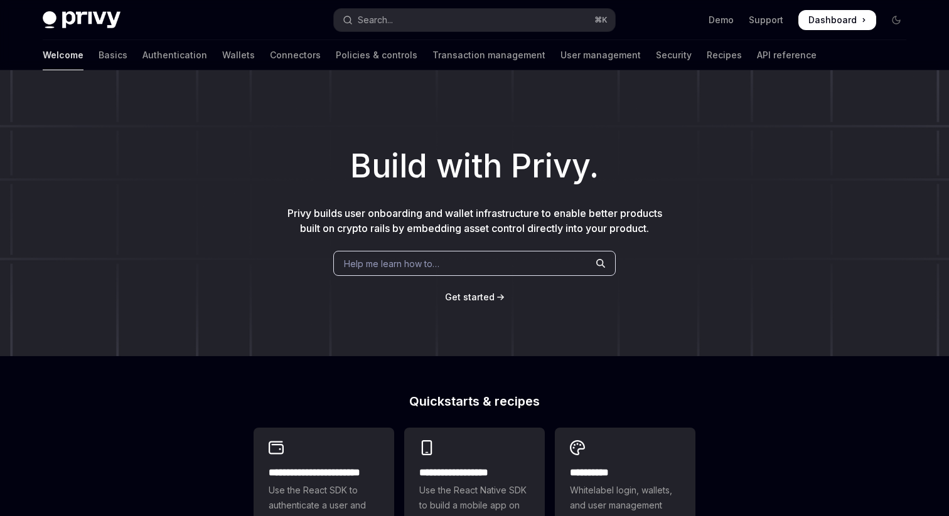 This screenshot has width=949, height=516. Describe the element at coordinates (82, 20) in the screenshot. I see `img: dark logo` at that location.